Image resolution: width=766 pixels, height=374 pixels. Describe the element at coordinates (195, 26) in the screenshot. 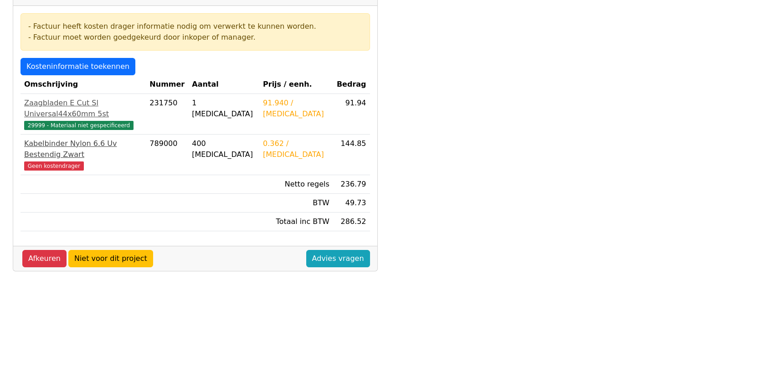

I see `div: - Factuur heeft kosten drager informatie nodig om verwerkt te kunnen worden.` at that location.